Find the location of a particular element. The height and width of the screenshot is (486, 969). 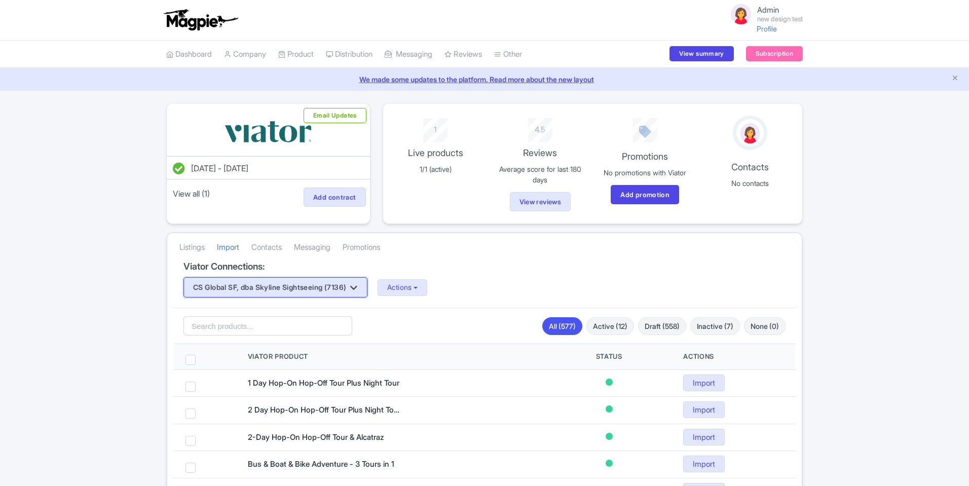

a: Promotions is located at coordinates (361, 247).